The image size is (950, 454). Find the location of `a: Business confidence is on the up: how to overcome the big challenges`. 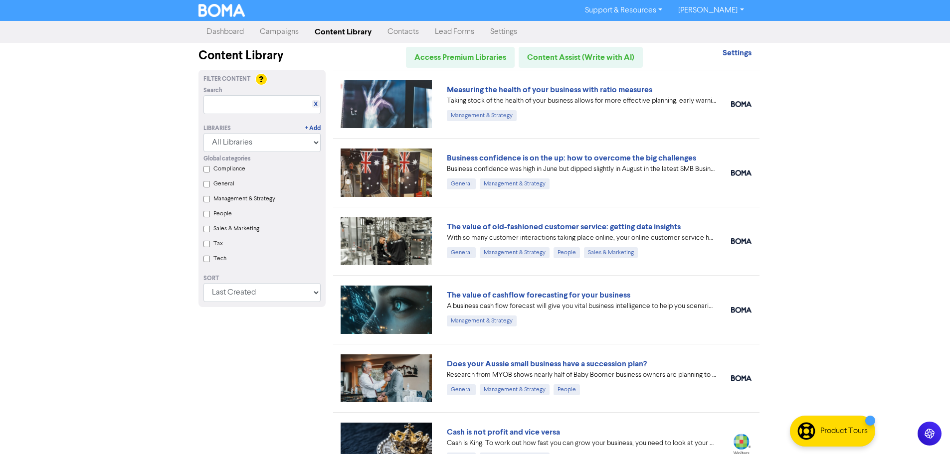

a: Business confidence is on the up: how to overcome the big challenges is located at coordinates (571, 158).